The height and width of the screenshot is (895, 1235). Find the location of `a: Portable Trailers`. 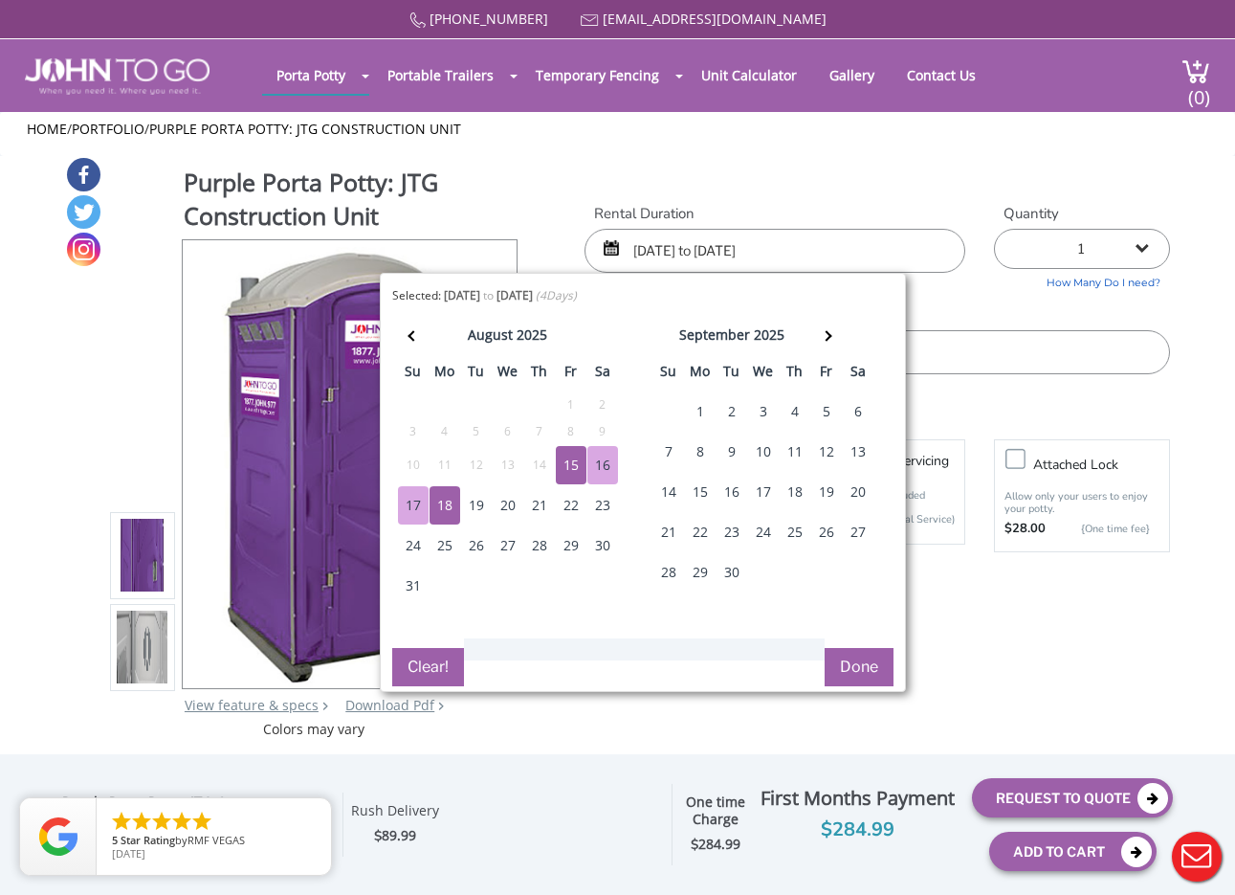

a: Portable Trailers is located at coordinates (440, 75).